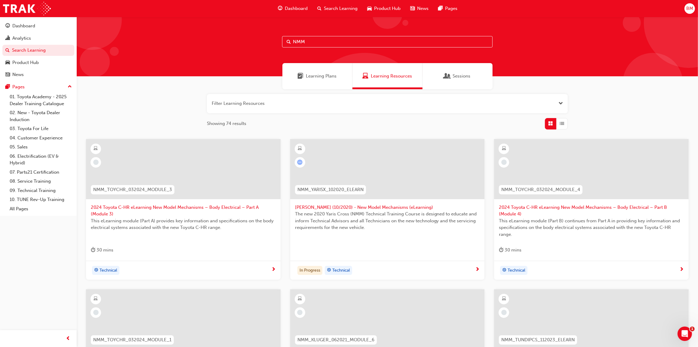 The image size is (698, 347). I want to click on button: Pages, so click(38, 87).